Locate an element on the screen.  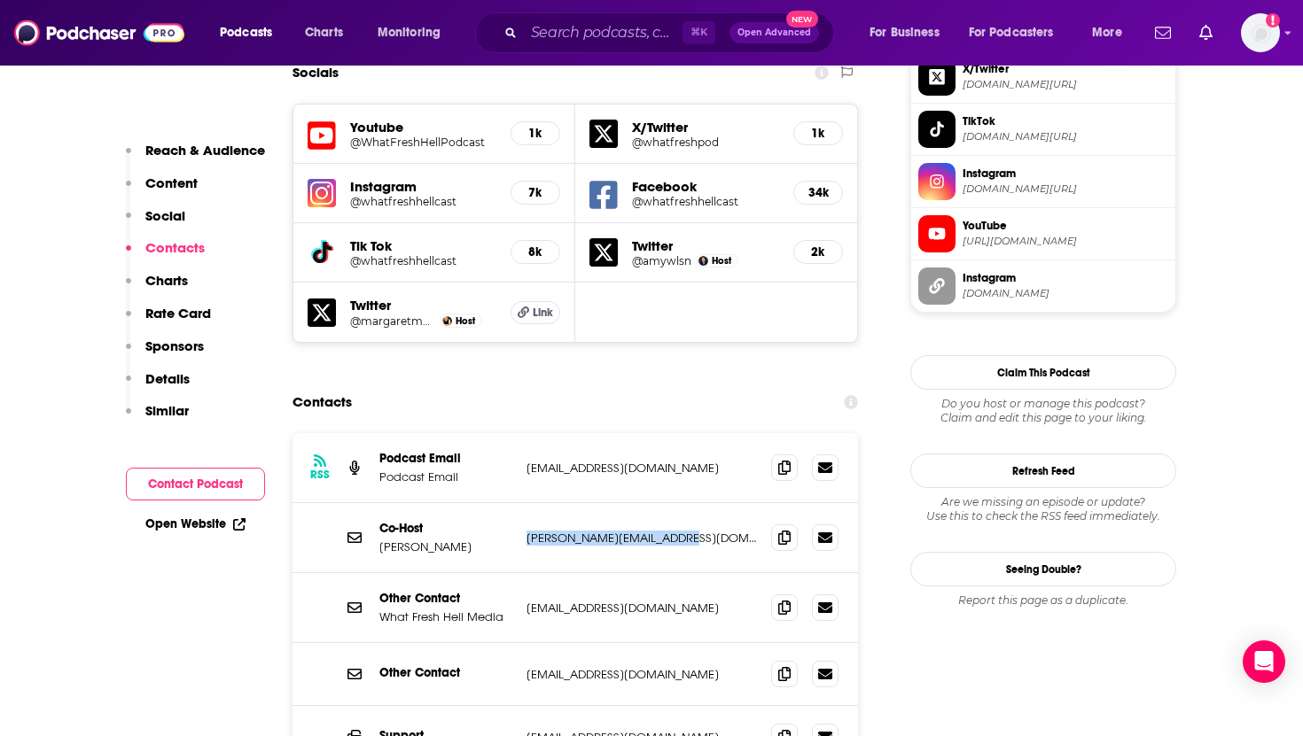
p: Details is located at coordinates (167, 378).